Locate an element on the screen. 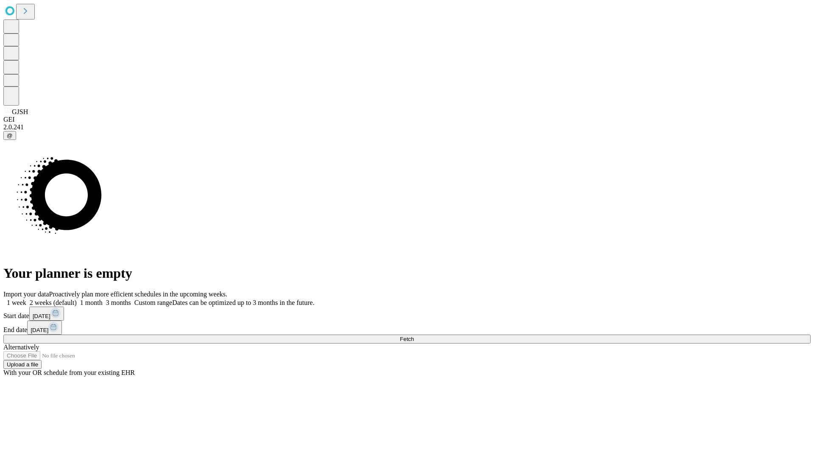  span: Import your data is located at coordinates (26, 294).